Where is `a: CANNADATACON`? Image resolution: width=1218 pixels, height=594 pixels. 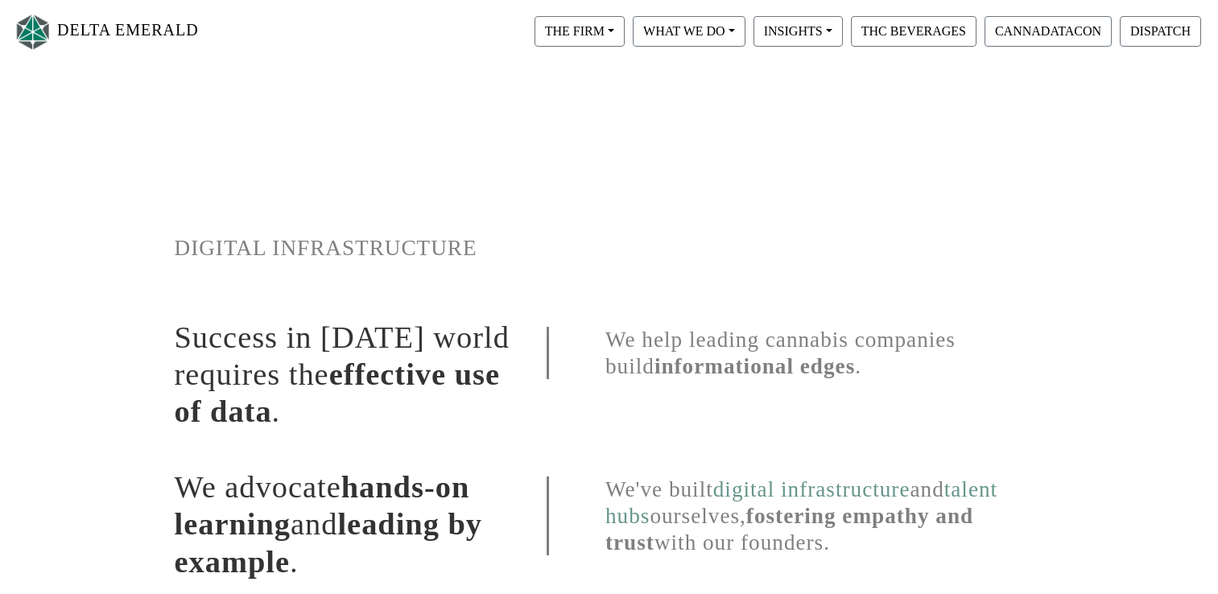
a: CANNADATACON is located at coordinates (1049, 30).